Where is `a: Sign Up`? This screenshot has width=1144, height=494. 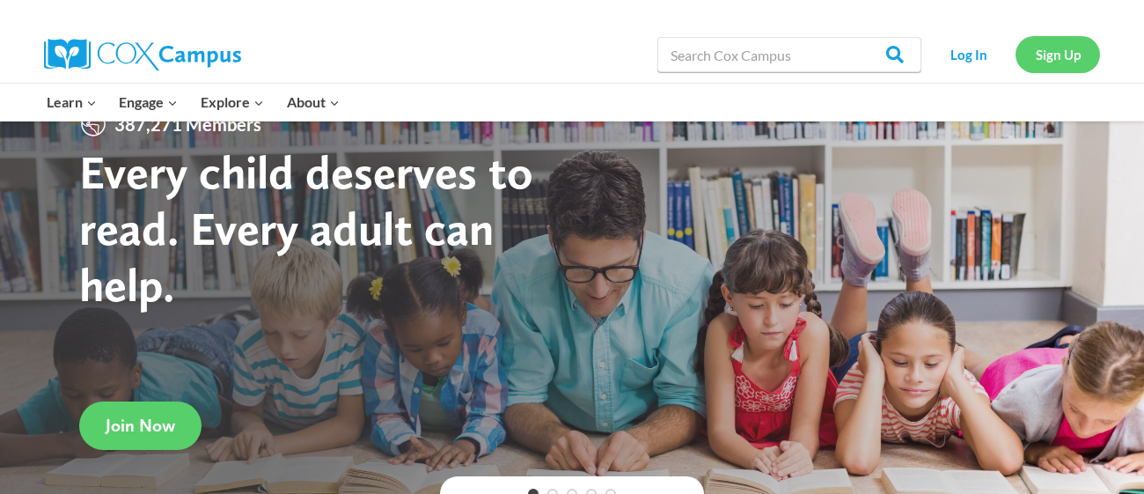 a: Sign Up is located at coordinates (1058, 54).